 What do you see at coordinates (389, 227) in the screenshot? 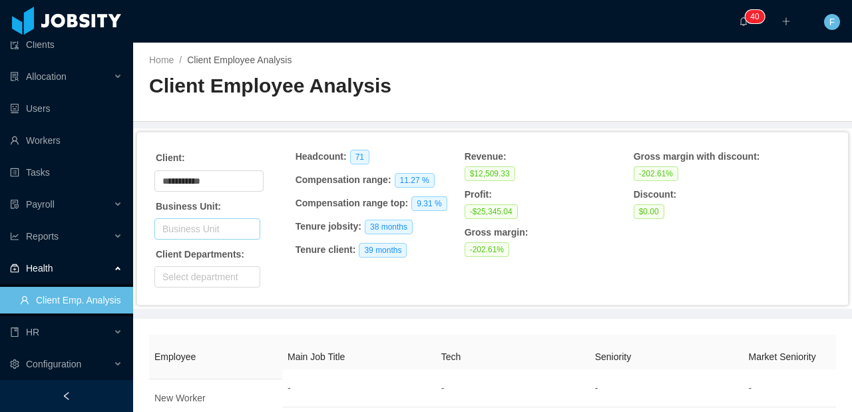
I see `span: 38 months` at bounding box center [389, 227].